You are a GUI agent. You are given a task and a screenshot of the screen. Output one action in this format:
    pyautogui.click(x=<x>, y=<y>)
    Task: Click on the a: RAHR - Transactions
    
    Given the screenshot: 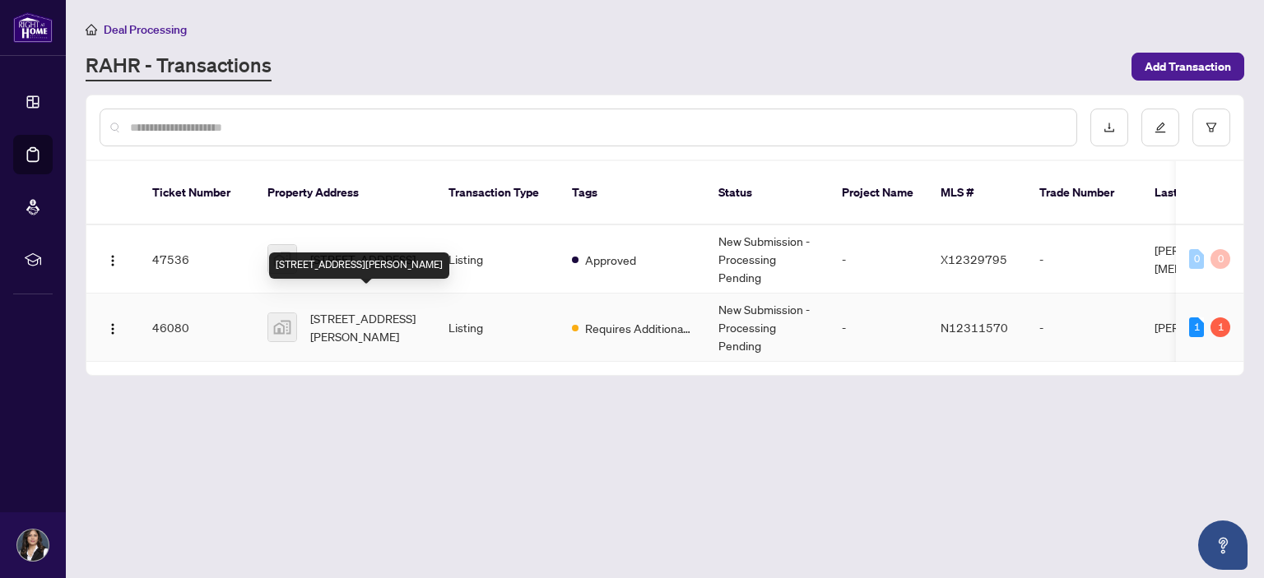 What is the action you would take?
    pyautogui.click(x=179, y=67)
    